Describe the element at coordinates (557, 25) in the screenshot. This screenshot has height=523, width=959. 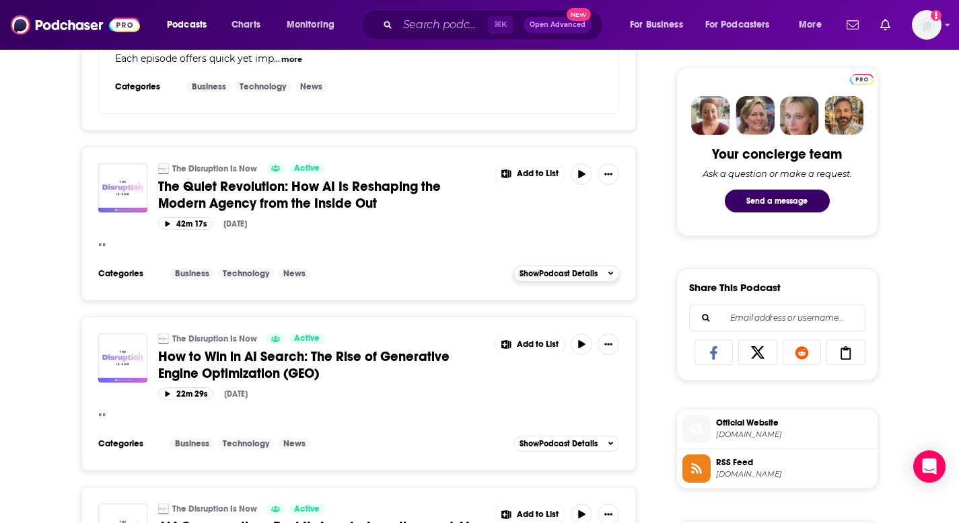
I see `button: Open AdvancedNew` at that location.